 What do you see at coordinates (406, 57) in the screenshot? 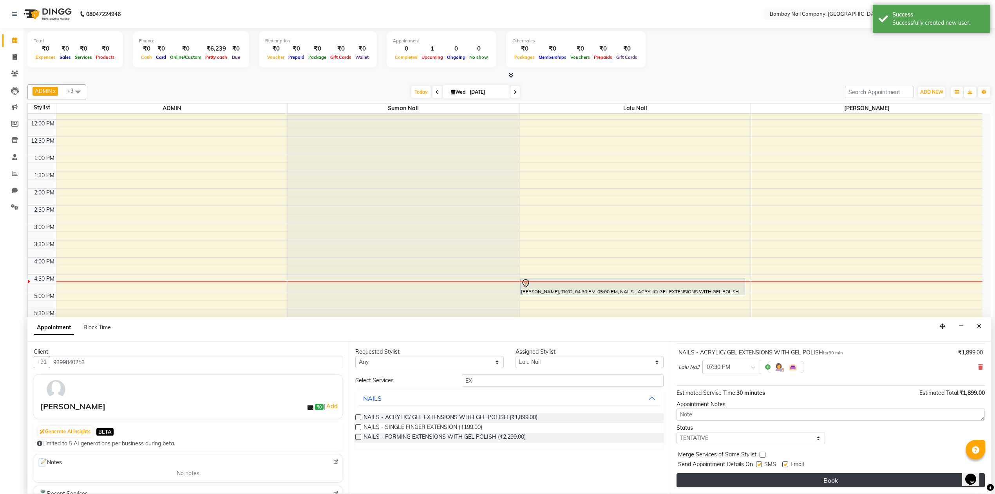
I see `span: Completed` at bounding box center [406, 57].